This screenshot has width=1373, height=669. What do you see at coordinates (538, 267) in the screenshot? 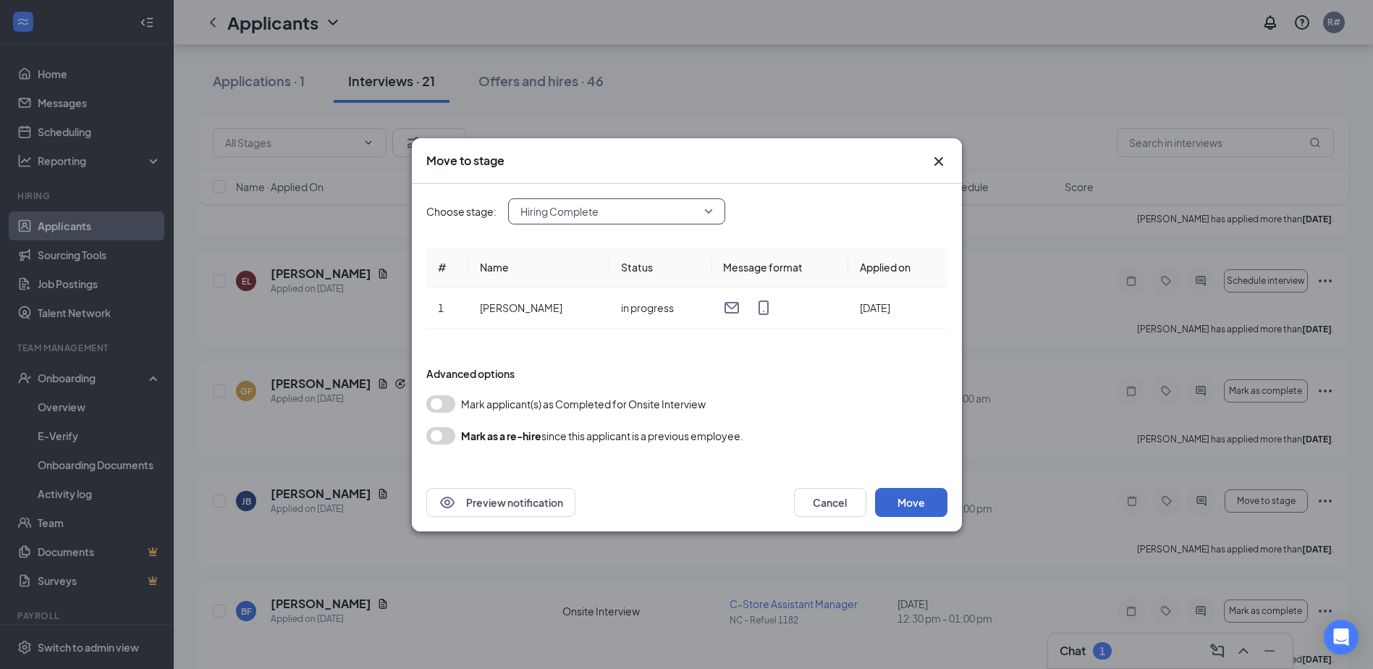
I see `th: Name` at bounding box center [538, 267].